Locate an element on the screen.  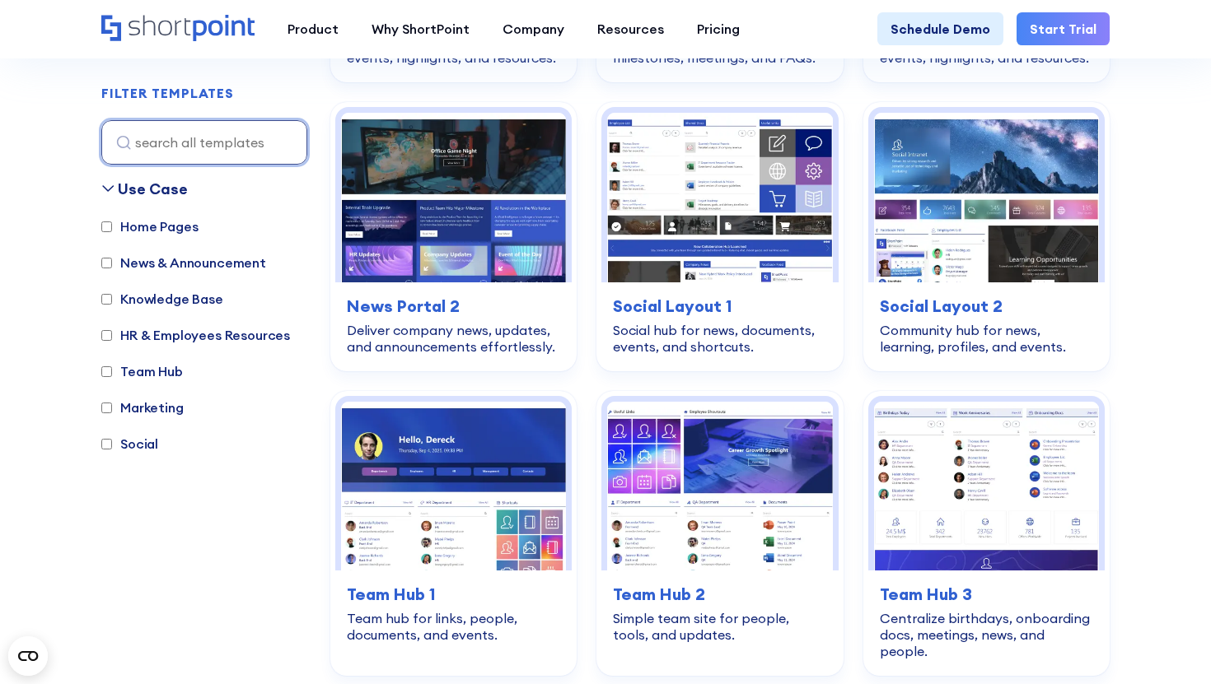
a: Social Layout 1 – SharePoint Social Intranet Template: Social hub for news, documents, events, an... is located at coordinates (719, 236).